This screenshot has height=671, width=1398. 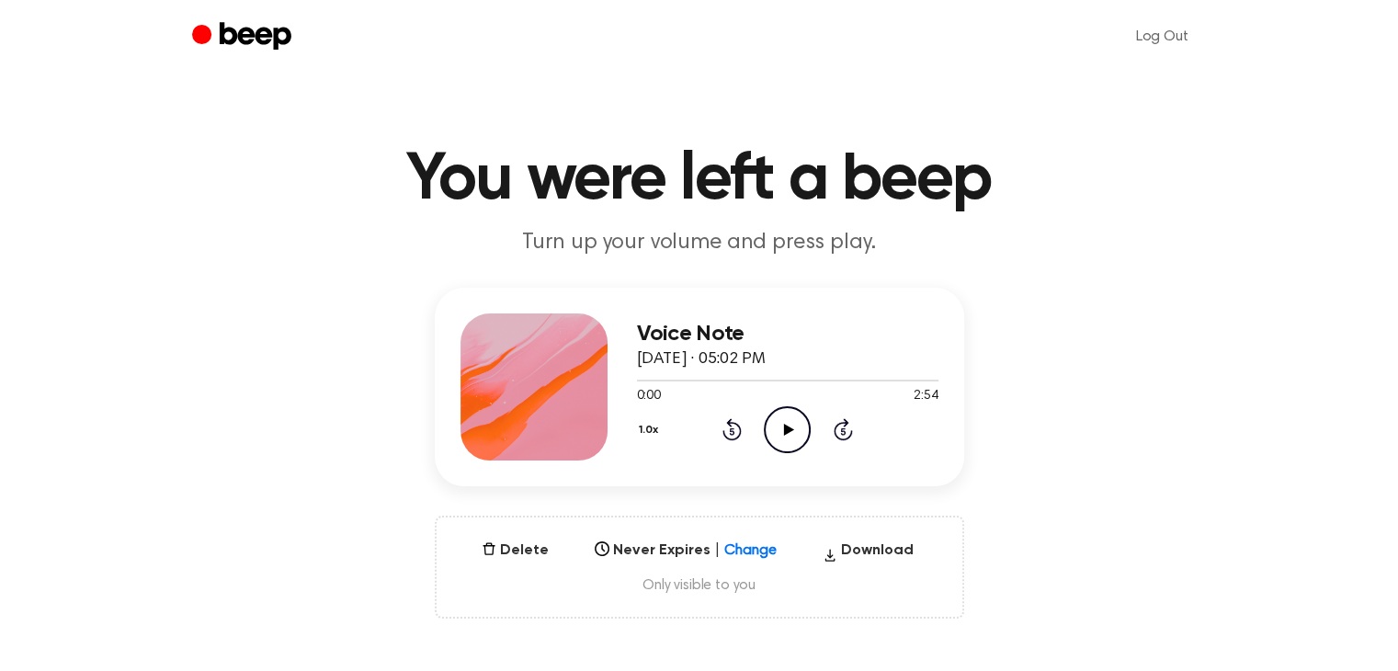 I want to click on a: Log Out, so click(x=1162, y=37).